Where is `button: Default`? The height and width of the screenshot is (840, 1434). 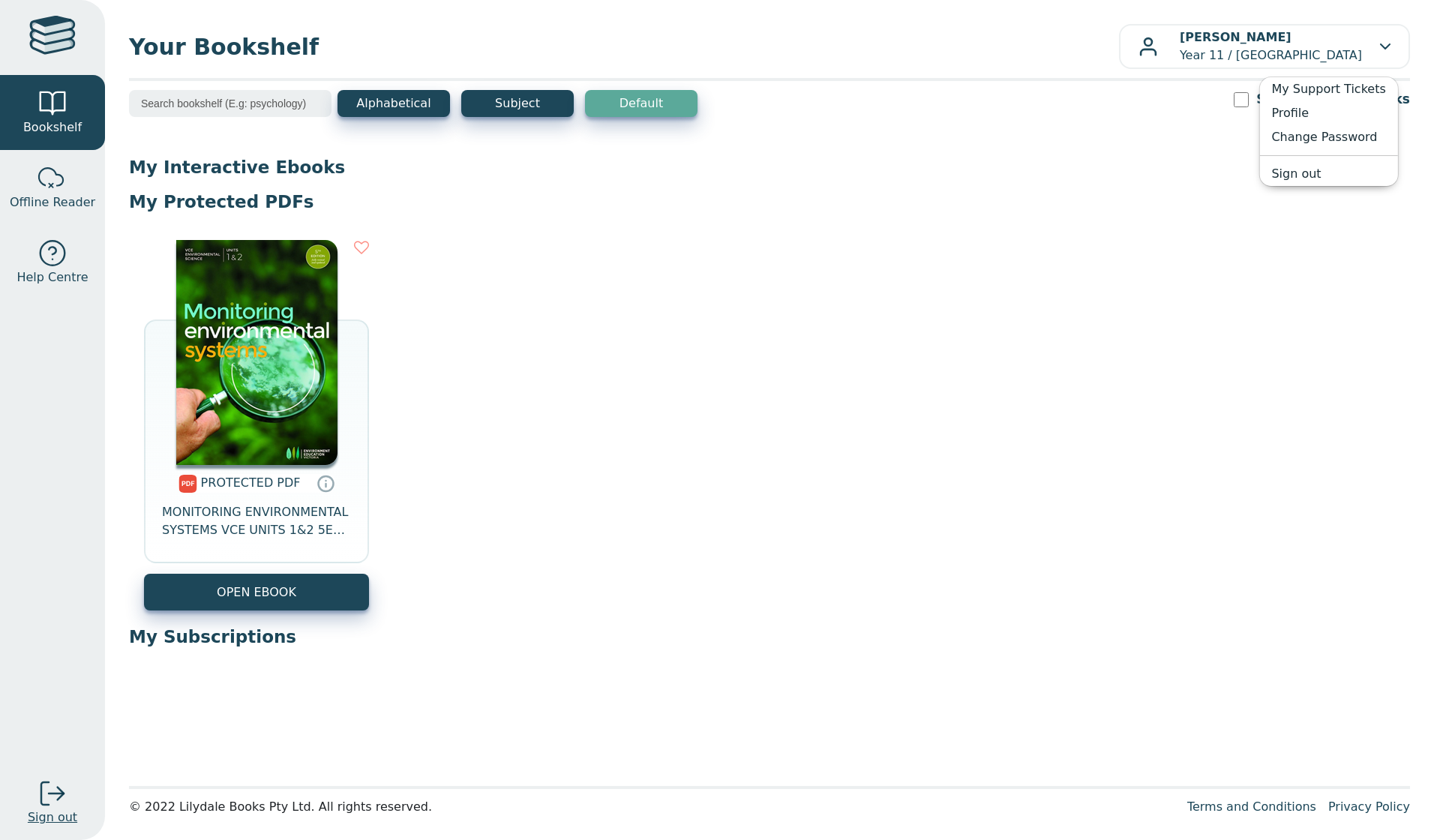 button: Default is located at coordinates (641, 104).